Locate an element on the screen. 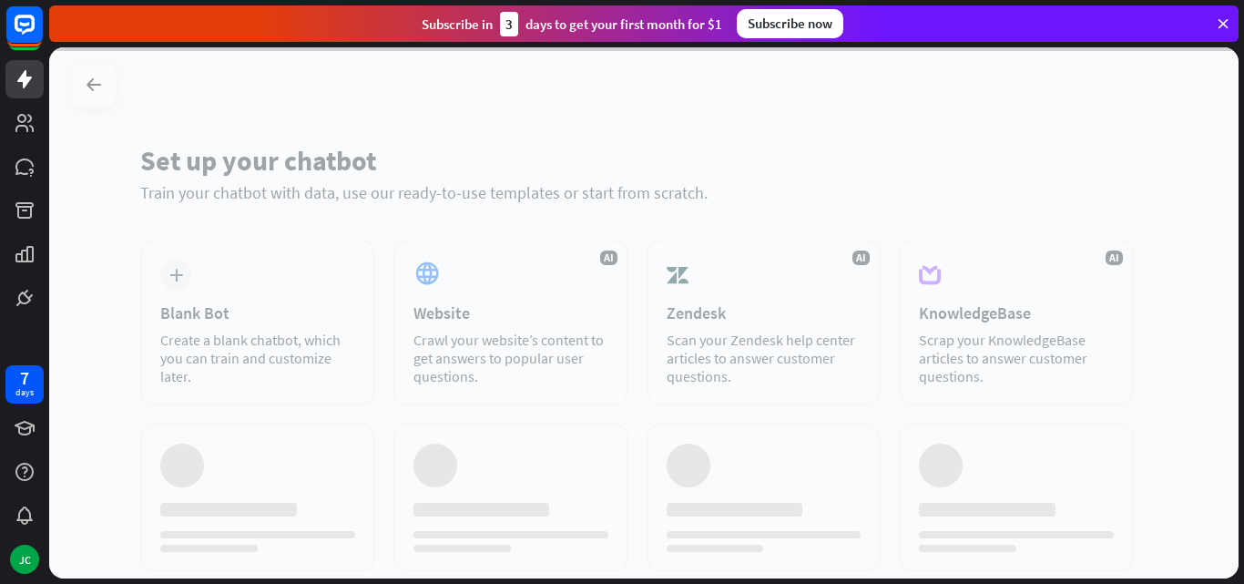 The width and height of the screenshot is (1244, 584). div: 7 is located at coordinates (25, 378).